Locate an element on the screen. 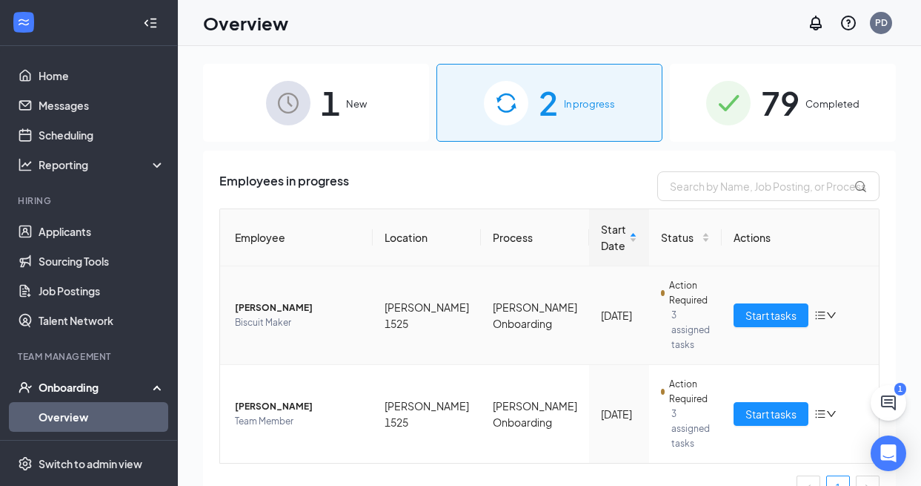 The image size is (921, 486). th: Process is located at coordinates (535, 237).